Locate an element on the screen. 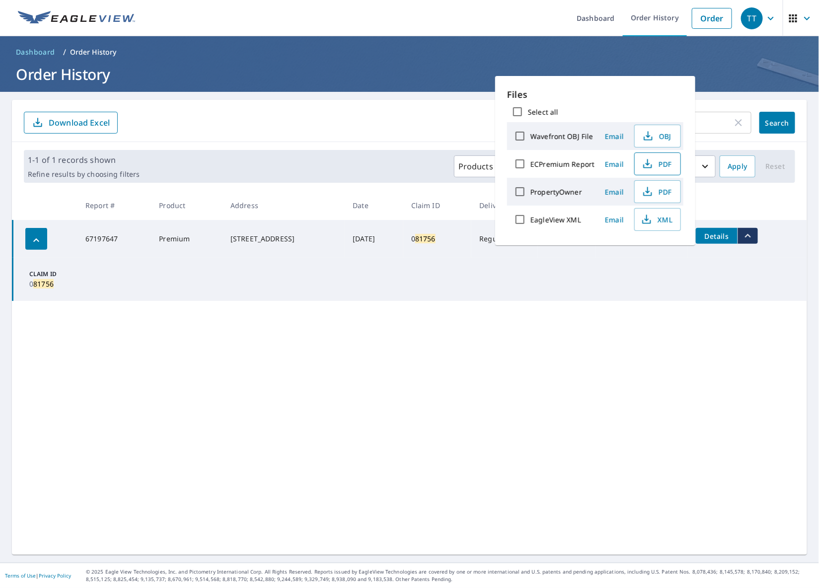 The image size is (819, 588). span: XML is located at coordinates (656, 219).